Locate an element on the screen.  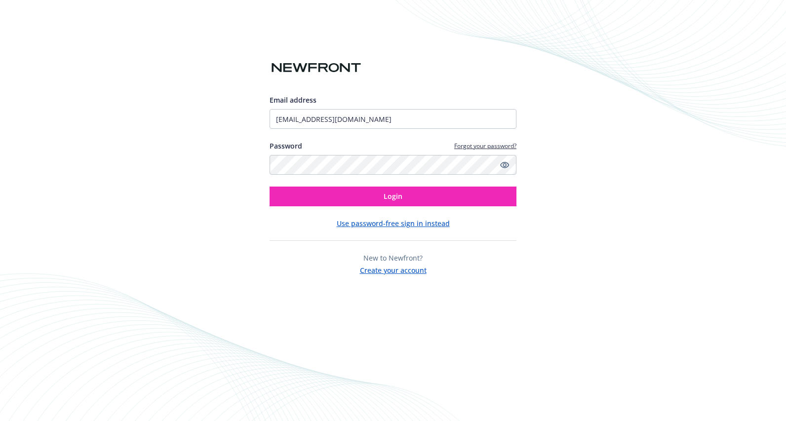
span: Login is located at coordinates (393, 196).